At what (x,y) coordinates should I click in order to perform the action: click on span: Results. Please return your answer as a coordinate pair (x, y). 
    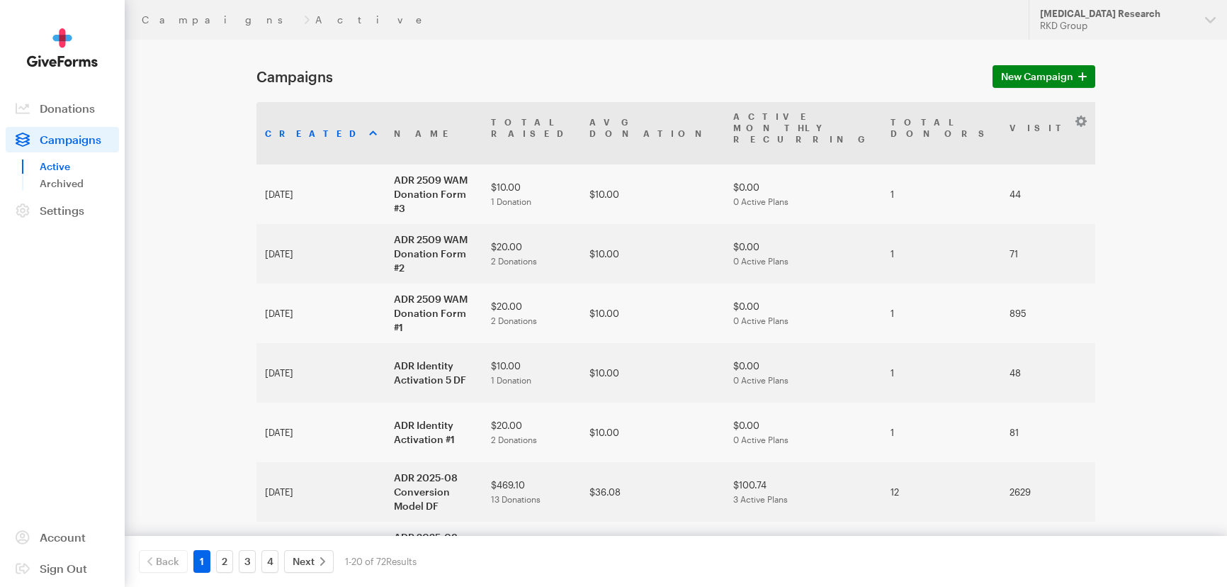
    Looking at the image, I should click on (401, 561).